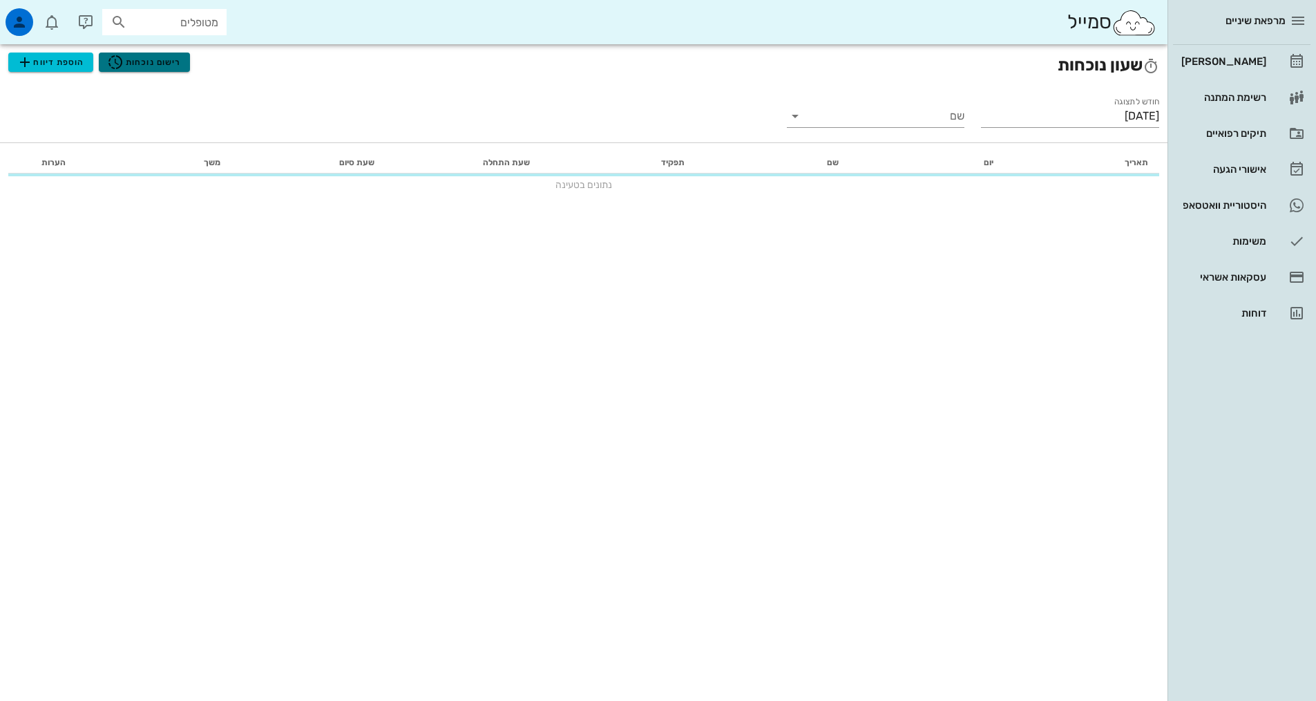 The image size is (1316, 701). Describe the element at coordinates (50, 62) in the screenshot. I see `button: הוספת דיווח` at that location.